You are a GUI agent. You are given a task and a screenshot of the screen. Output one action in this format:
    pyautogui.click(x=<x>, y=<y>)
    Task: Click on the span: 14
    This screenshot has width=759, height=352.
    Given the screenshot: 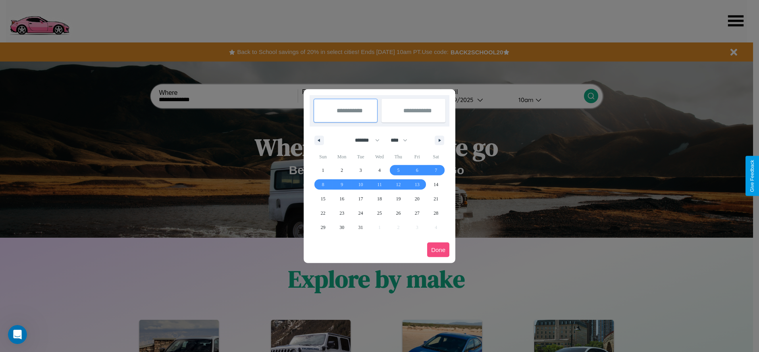 What is the action you would take?
    pyautogui.click(x=436, y=185)
    